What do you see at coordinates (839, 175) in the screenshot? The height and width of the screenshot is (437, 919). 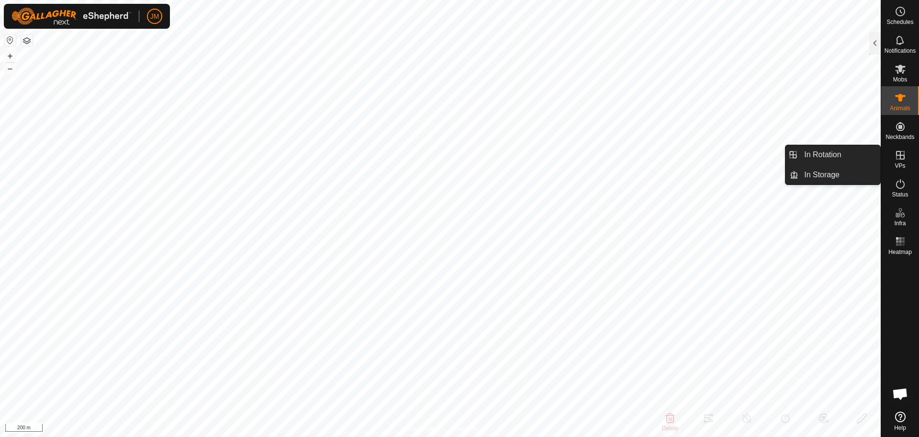 I see `a: In Storage` at bounding box center [839, 175].